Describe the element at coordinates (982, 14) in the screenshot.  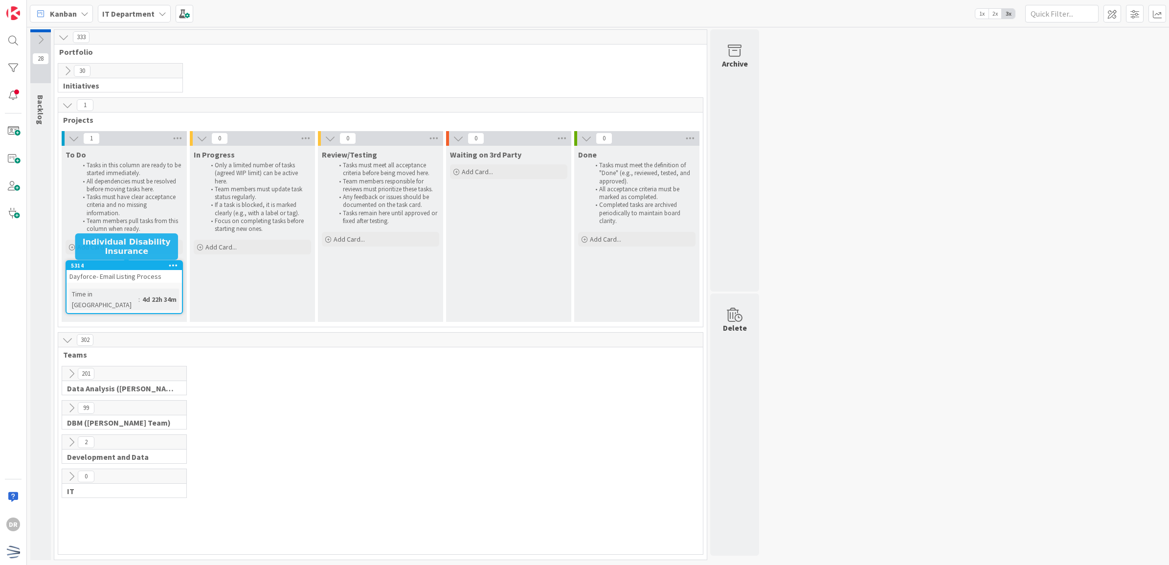
I see `span: 1x` at that location.